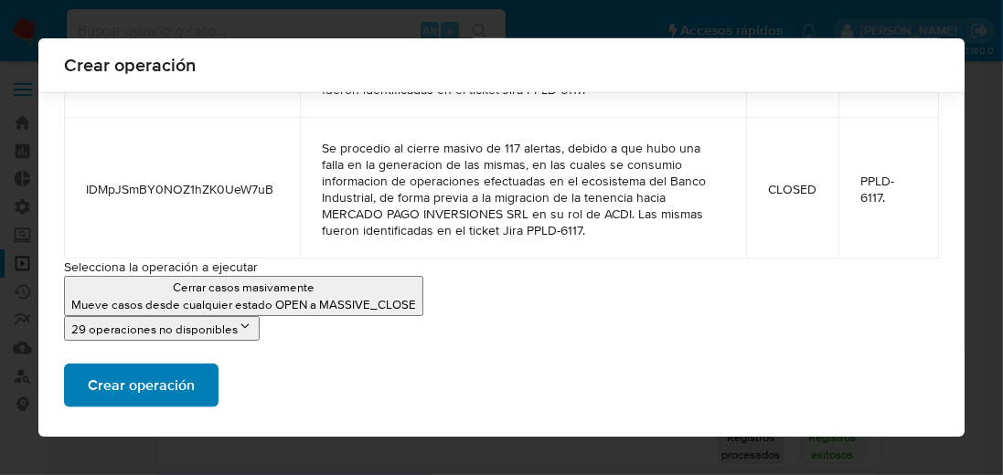 The image size is (1003, 475). Describe the element at coordinates (162, 328) in the screenshot. I see `button: 29 operaciones no disponibles` at that location.